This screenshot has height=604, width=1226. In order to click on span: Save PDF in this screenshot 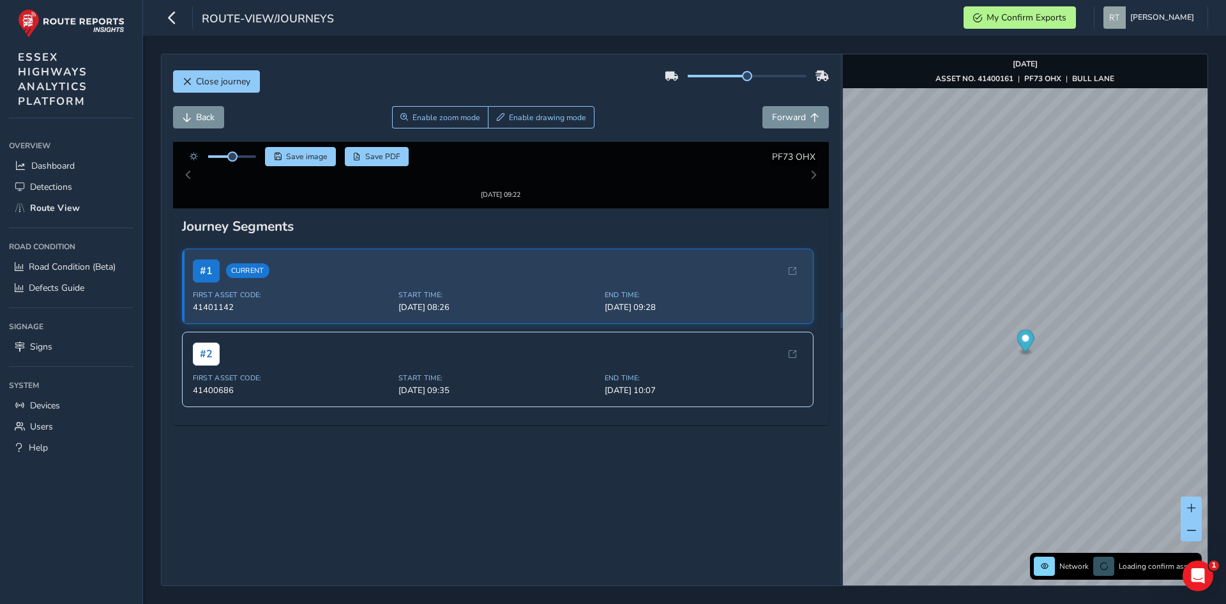, I will do `click(383, 156)`.